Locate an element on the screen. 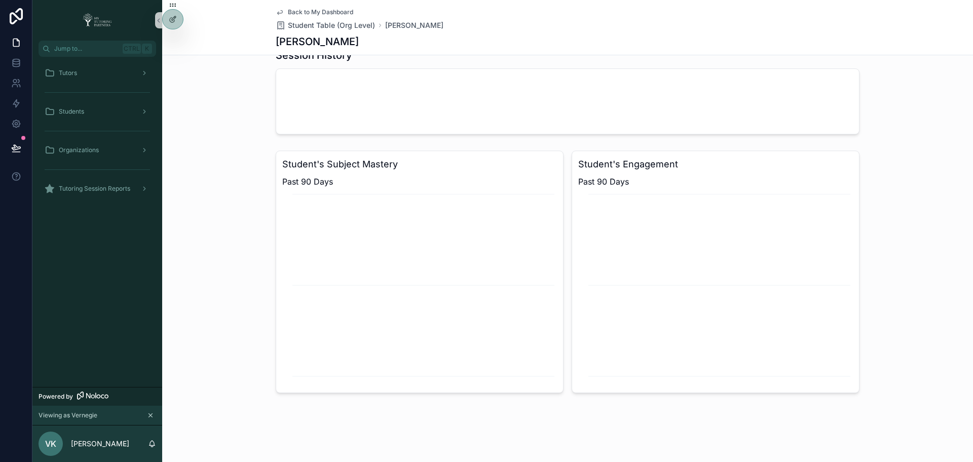  a: Student Table (Org Level) is located at coordinates (325, 25).